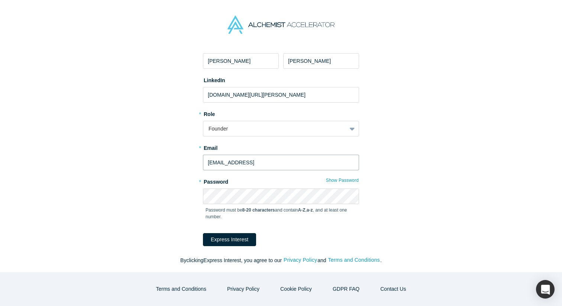 The image size is (562, 306). What do you see at coordinates (259, 210) in the screenshot?
I see `strong: 8-20 characters` at bounding box center [259, 210].